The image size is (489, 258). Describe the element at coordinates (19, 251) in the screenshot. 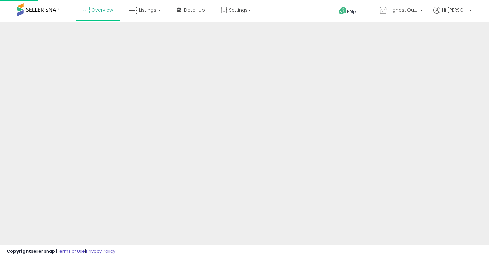

I see `strong: Copyright` at that location.